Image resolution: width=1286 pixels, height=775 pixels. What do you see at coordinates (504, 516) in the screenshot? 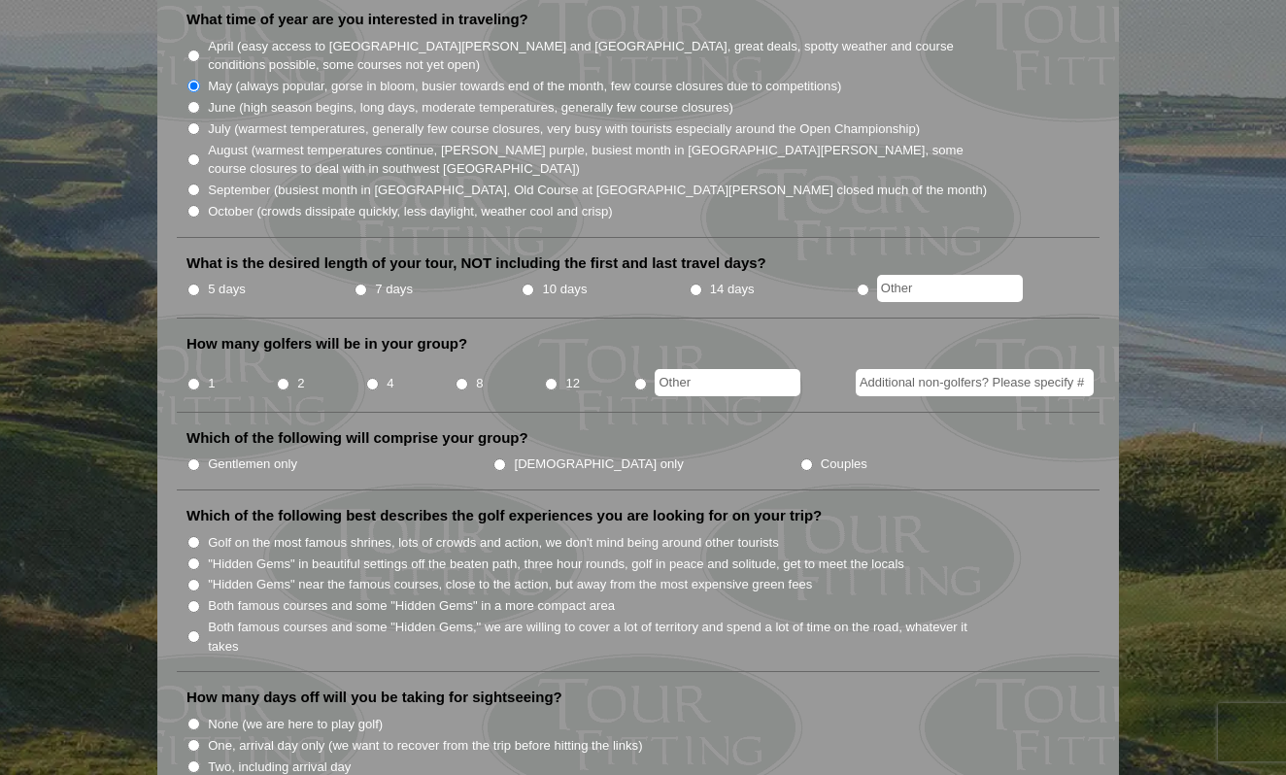
I see `label: Which of the following best describes the golf experiences you are looking for on your trip?` at bounding box center [504, 516].